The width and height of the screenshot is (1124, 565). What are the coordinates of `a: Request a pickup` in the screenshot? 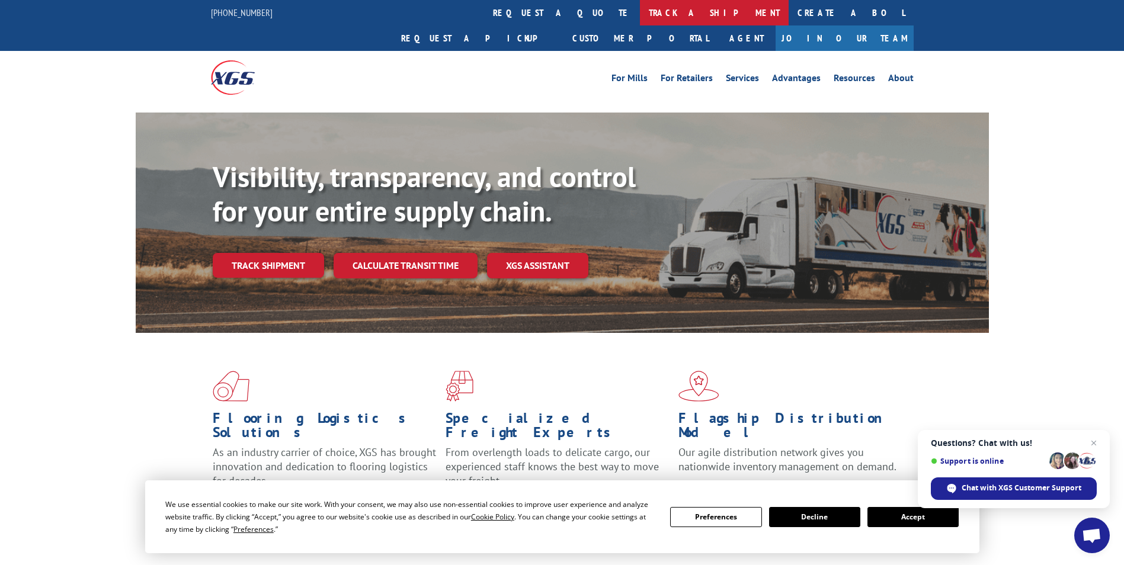 It's located at (478, 38).